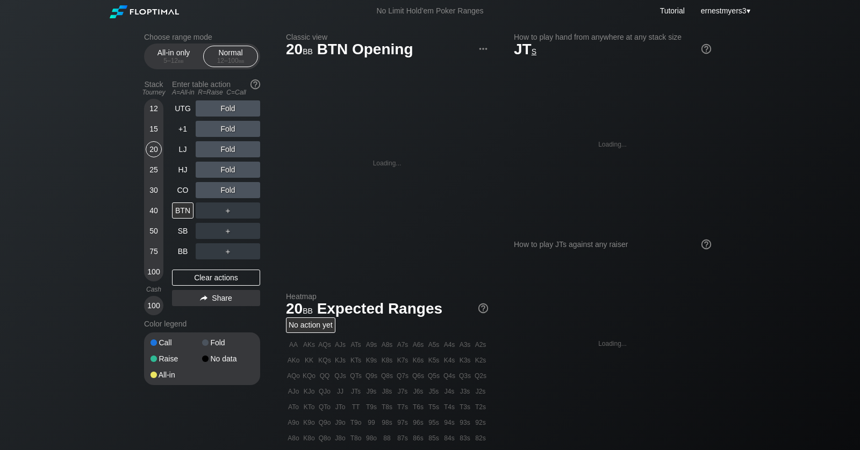  I want to click on div: J9s, so click(371, 392).